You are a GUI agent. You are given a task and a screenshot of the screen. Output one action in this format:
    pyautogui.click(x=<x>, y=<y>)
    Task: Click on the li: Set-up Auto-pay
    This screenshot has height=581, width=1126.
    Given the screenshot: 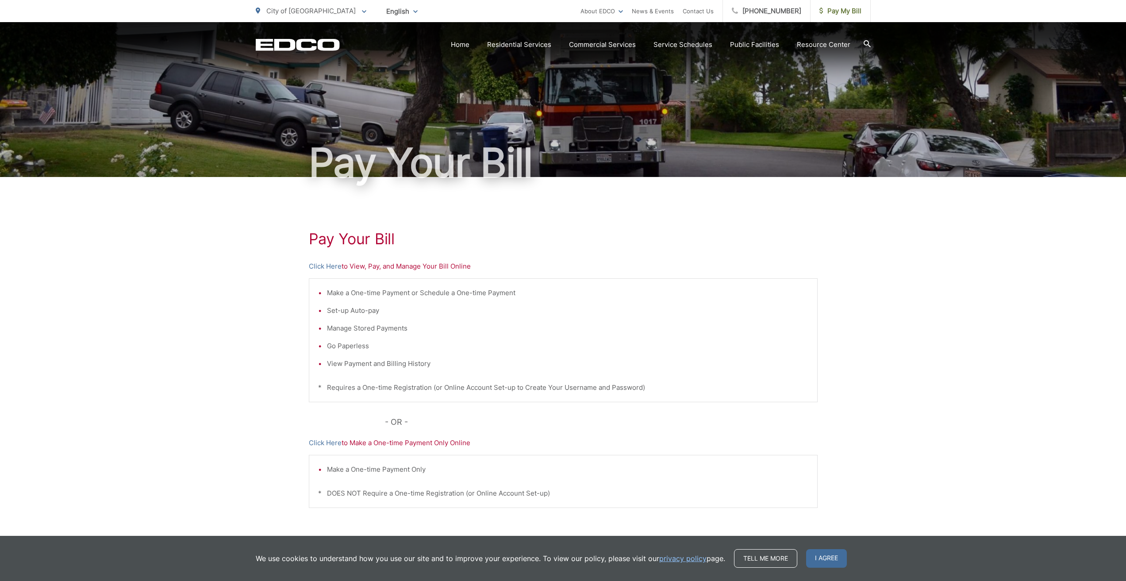 What is the action you would take?
    pyautogui.click(x=568, y=311)
    